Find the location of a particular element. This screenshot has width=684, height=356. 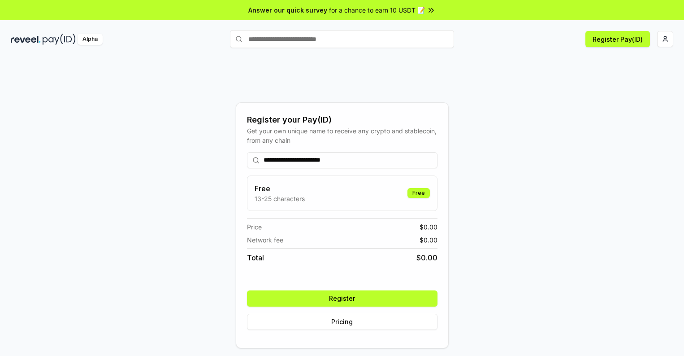

button: Pricing is located at coordinates (342, 322).